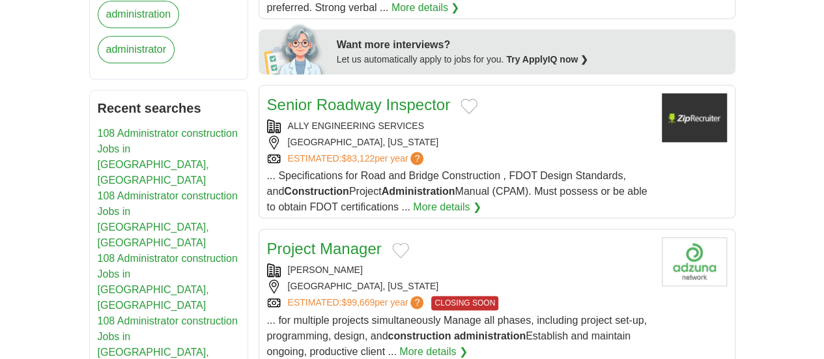 The height and width of the screenshot is (359, 824). Describe the element at coordinates (139, 14) in the screenshot. I see `a: administration` at that location.